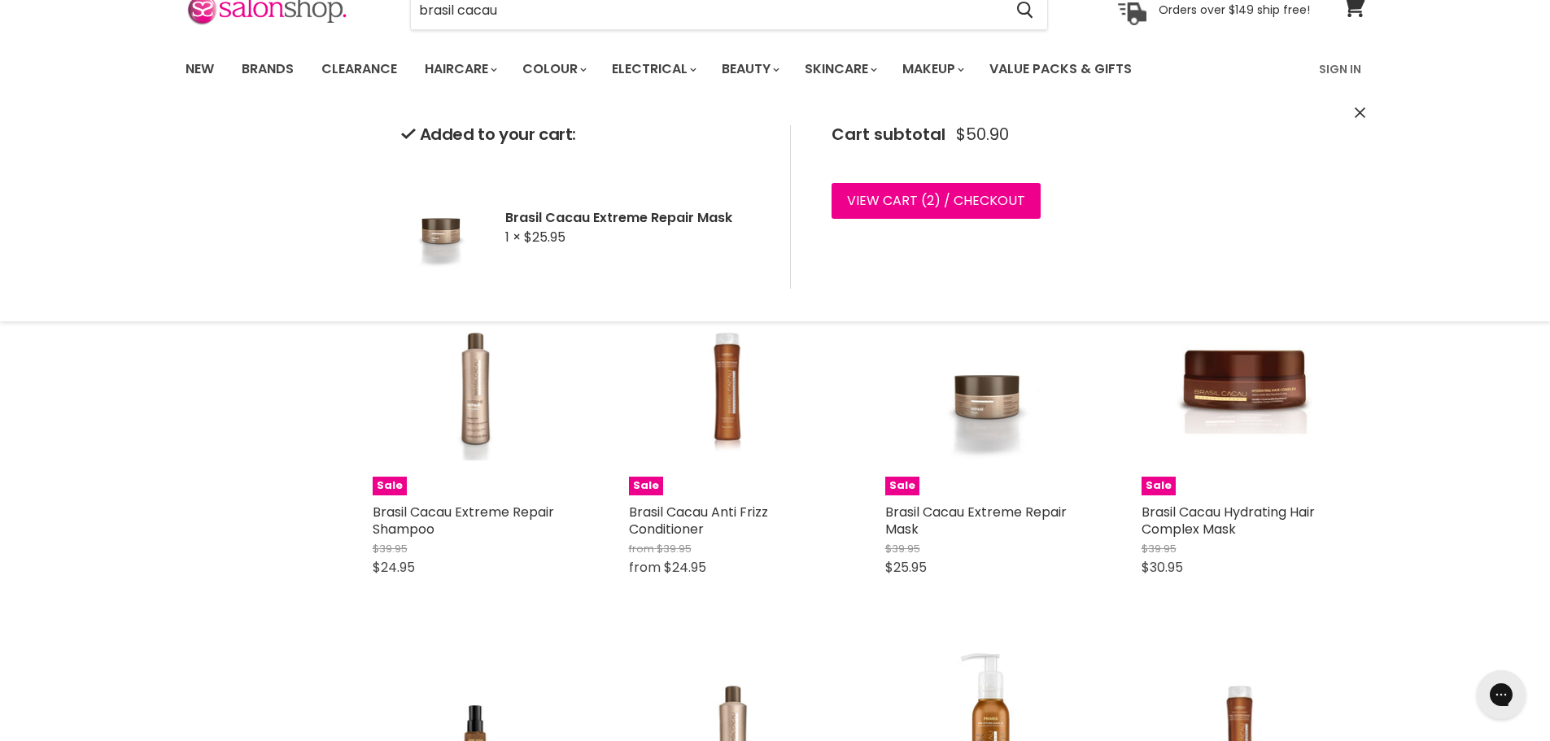 The image size is (1550, 741). Describe the element at coordinates (1340, 69) in the screenshot. I see `a: Sign In` at that location.